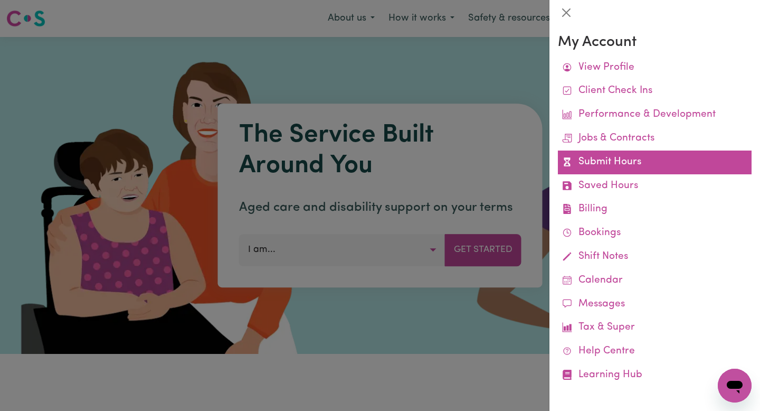 The image size is (760, 411). What do you see at coordinates (655, 209) in the screenshot?
I see `a: Billing` at bounding box center [655, 209].